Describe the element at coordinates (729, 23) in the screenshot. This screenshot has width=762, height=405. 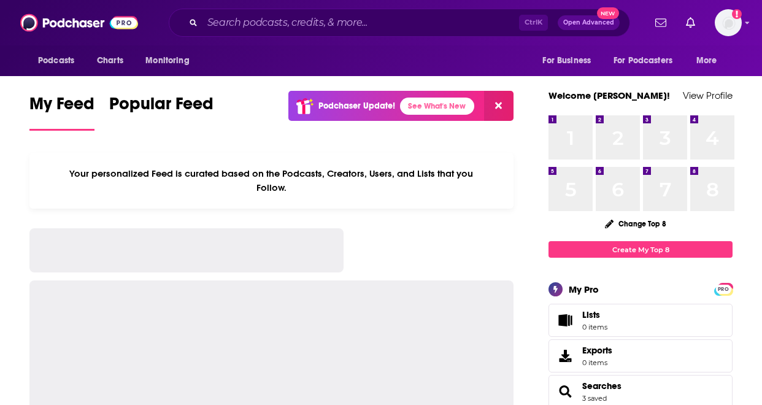
I see `img: User Profile` at that location.